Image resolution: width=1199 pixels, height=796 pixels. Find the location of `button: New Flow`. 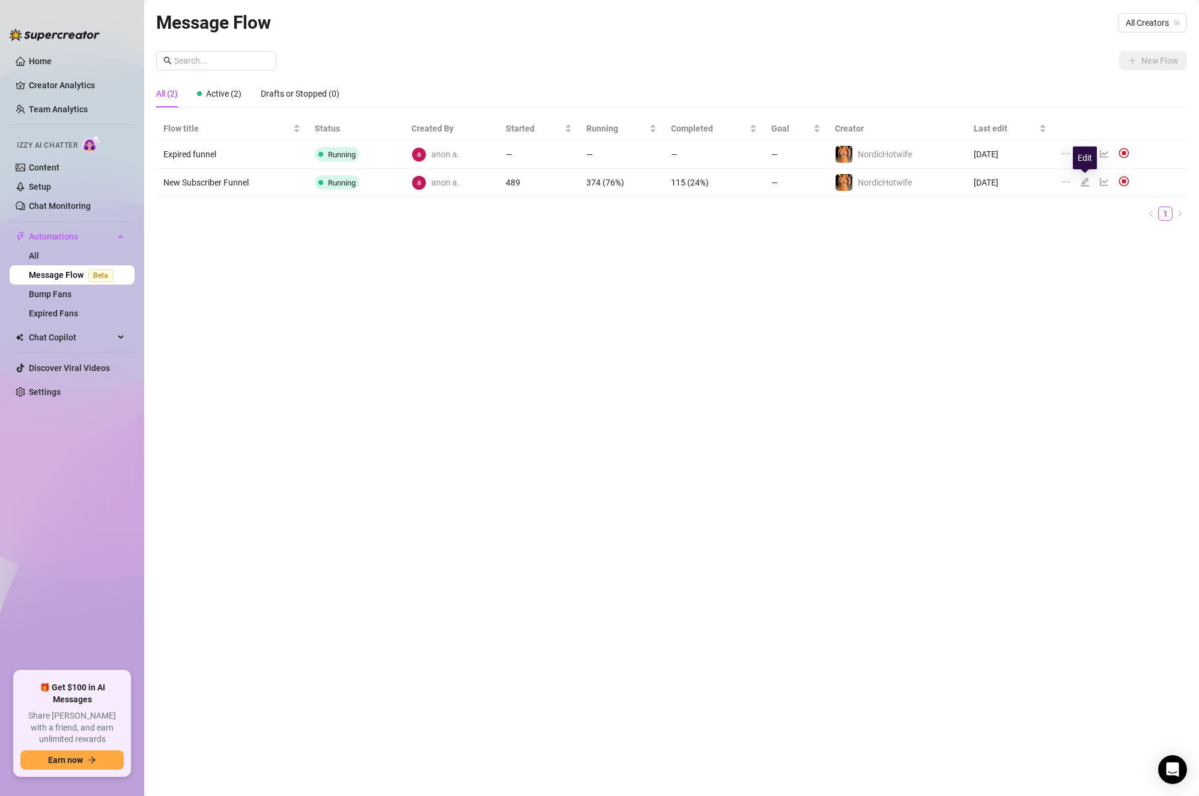

button: New Flow is located at coordinates (1153, 61).